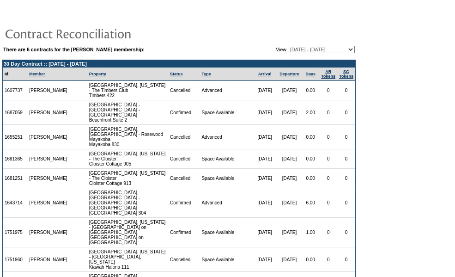 This screenshot has height=277, width=455. What do you see at coordinates (15, 259) in the screenshot?
I see `td: 1751960` at bounding box center [15, 259].